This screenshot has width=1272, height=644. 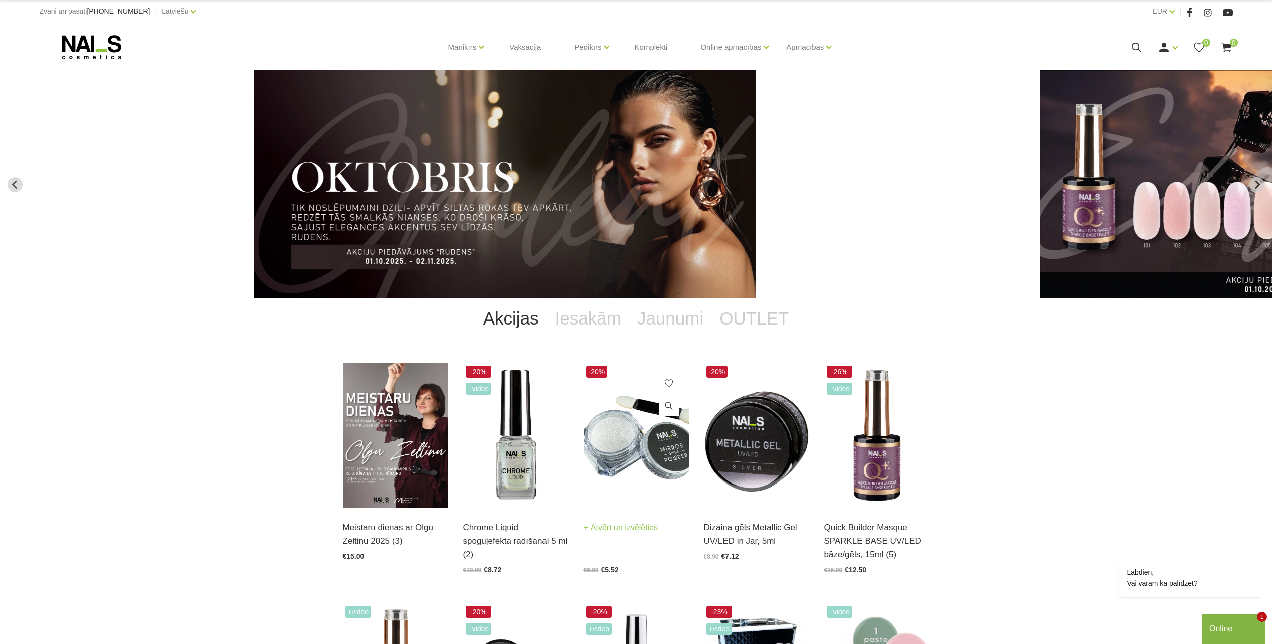 I want to click on a: ✨ Meistaru dienas ar Olgu Zeltiņu 2025 ✨ RUDENS / Seminārs manikīra meistariem Liepāja – 7. okt.,..., so click(x=395, y=435).